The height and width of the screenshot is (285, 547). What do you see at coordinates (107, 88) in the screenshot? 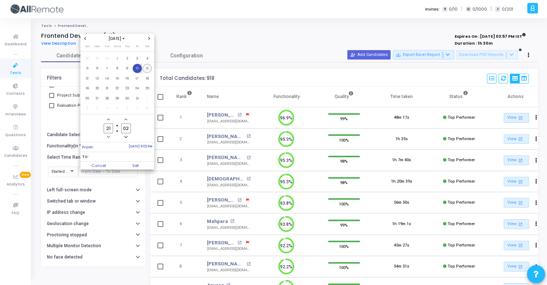
I see `span: 21` at bounding box center [107, 88].